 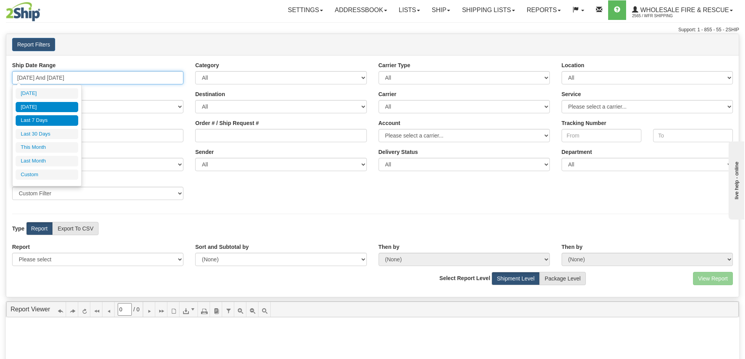 What do you see at coordinates (544, 10) in the screenshot?
I see `a: Reports` at bounding box center [544, 10].